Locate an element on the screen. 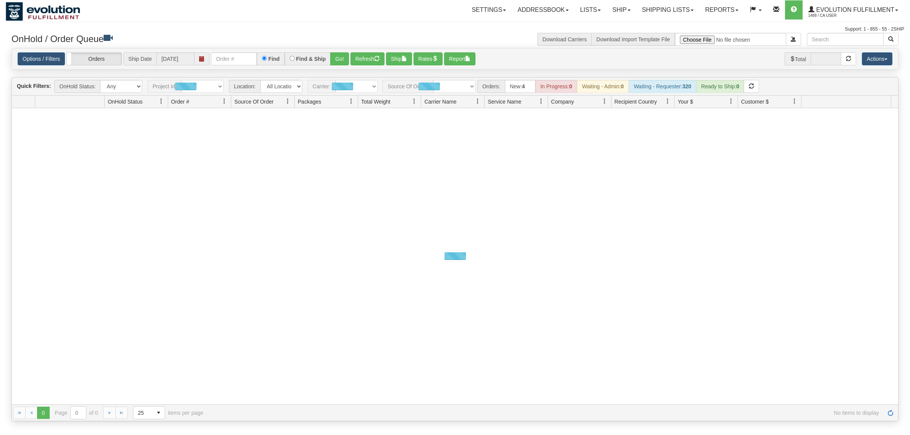  a: Refresh is located at coordinates (890, 413).